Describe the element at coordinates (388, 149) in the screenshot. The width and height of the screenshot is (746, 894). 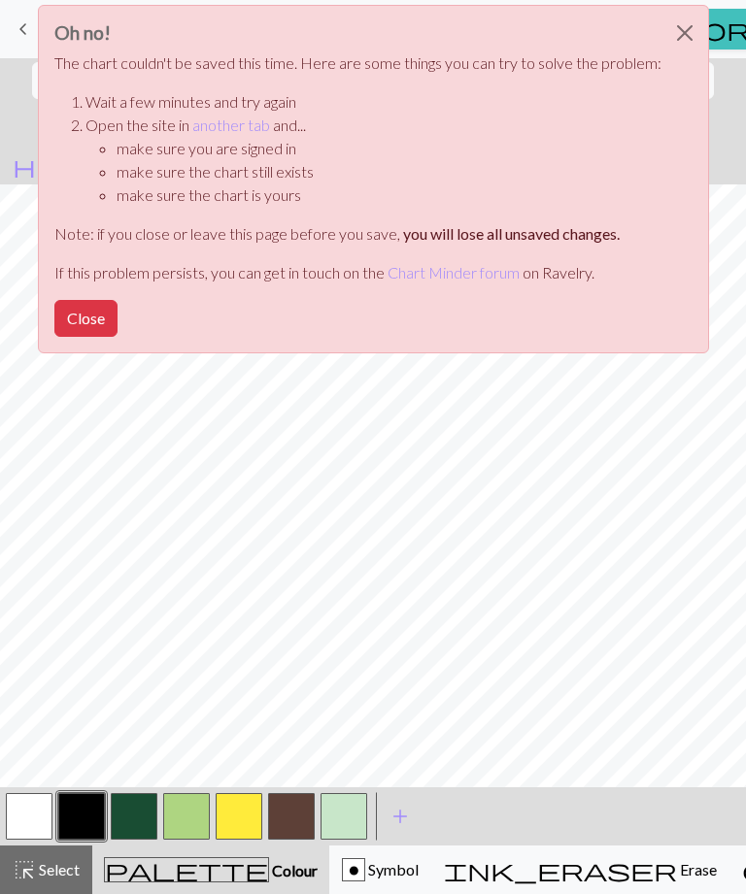
I see `li: make sure you are signed in` at that location.